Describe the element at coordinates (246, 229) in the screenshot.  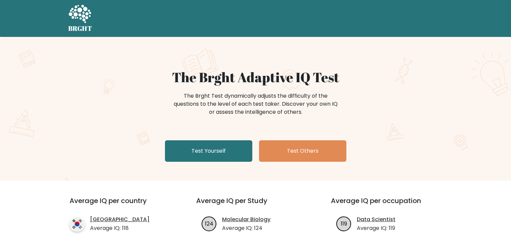
I see `p: Average IQ: 124` at that location.